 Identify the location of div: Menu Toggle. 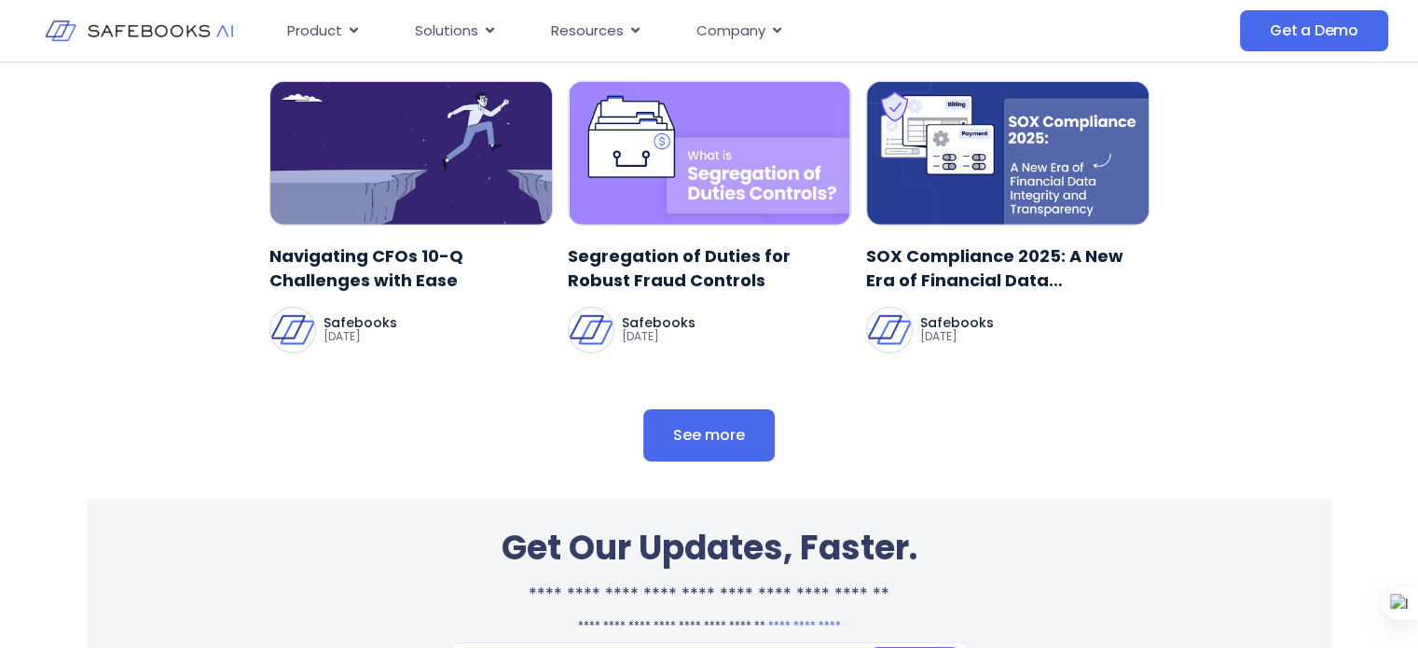
(675, 31).